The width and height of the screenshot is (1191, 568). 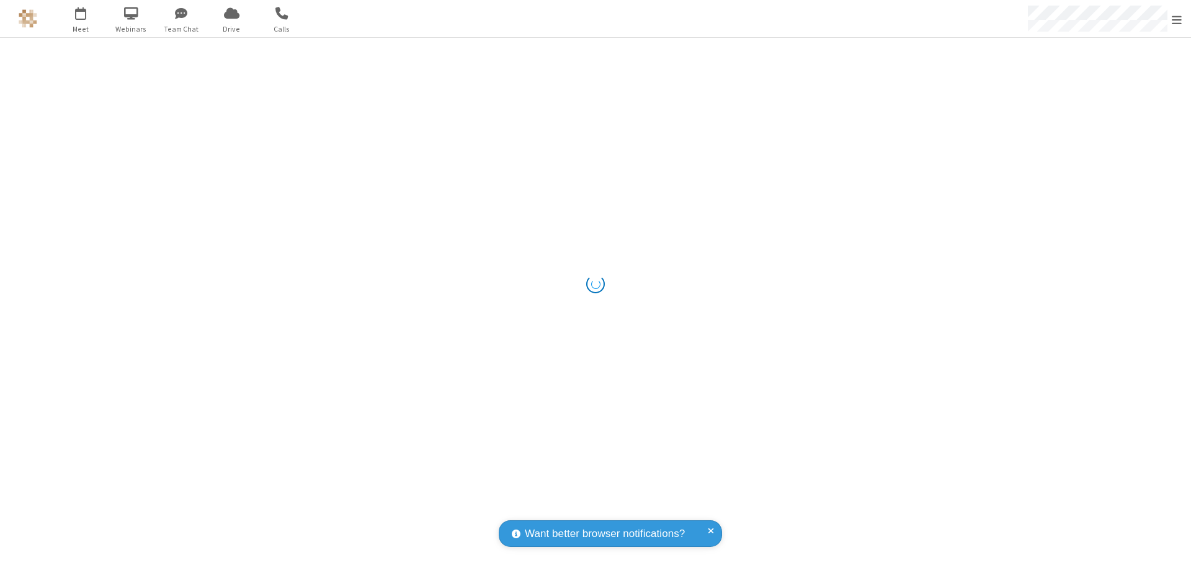 I want to click on span: Want better browser notifications?, so click(x=605, y=534).